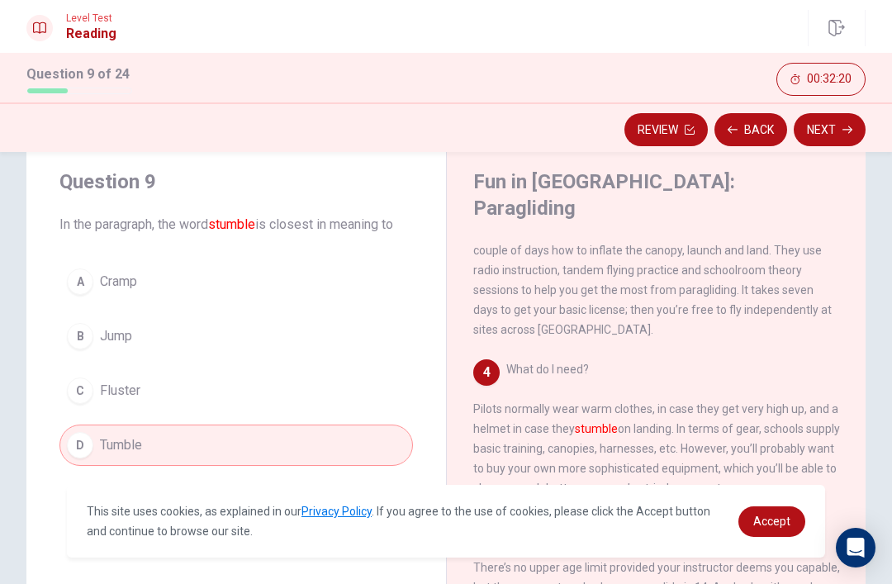 The width and height of the screenshot is (892, 584). I want to click on h4: Question 9, so click(236, 182).